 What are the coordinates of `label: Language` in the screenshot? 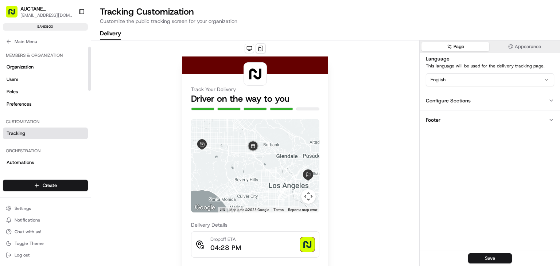 It's located at (438, 59).